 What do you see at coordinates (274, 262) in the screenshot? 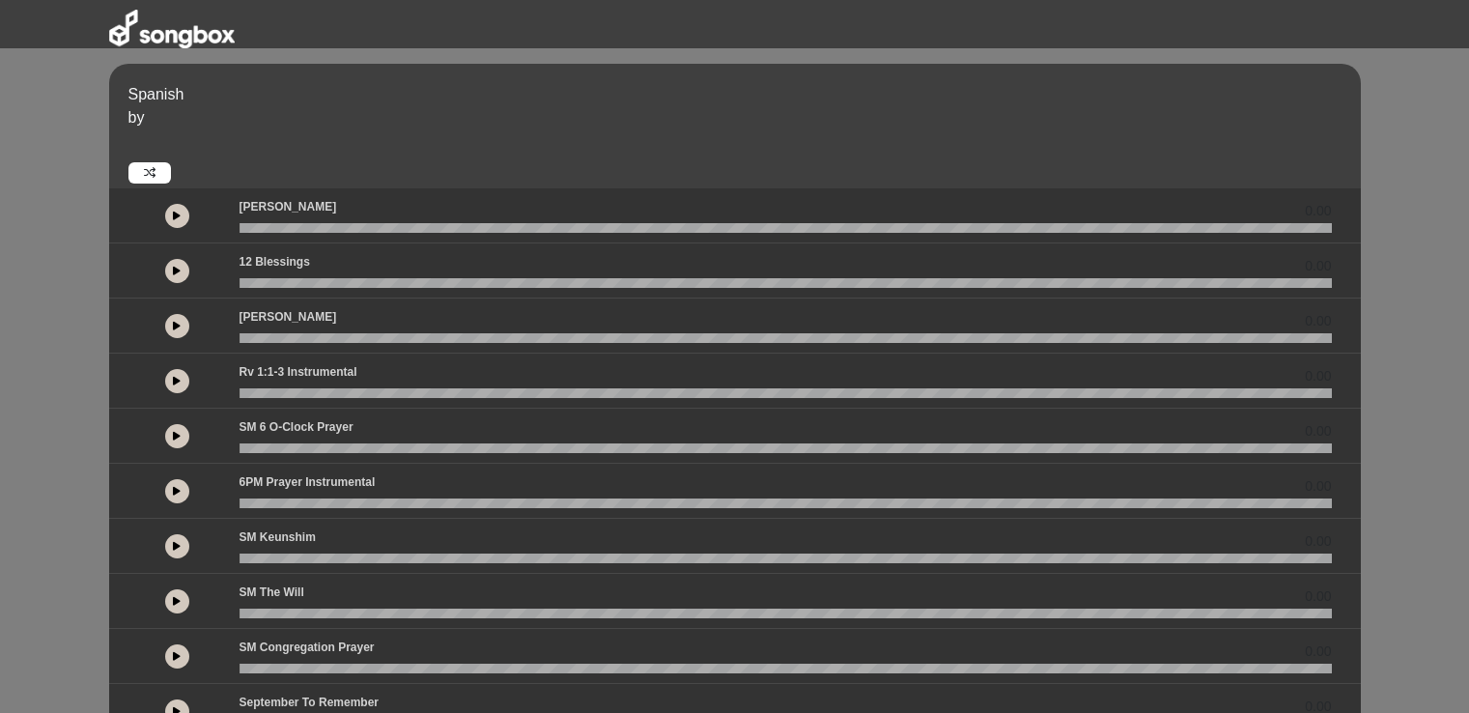
I see `p: 12 Blessings` at bounding box center [274, 262].